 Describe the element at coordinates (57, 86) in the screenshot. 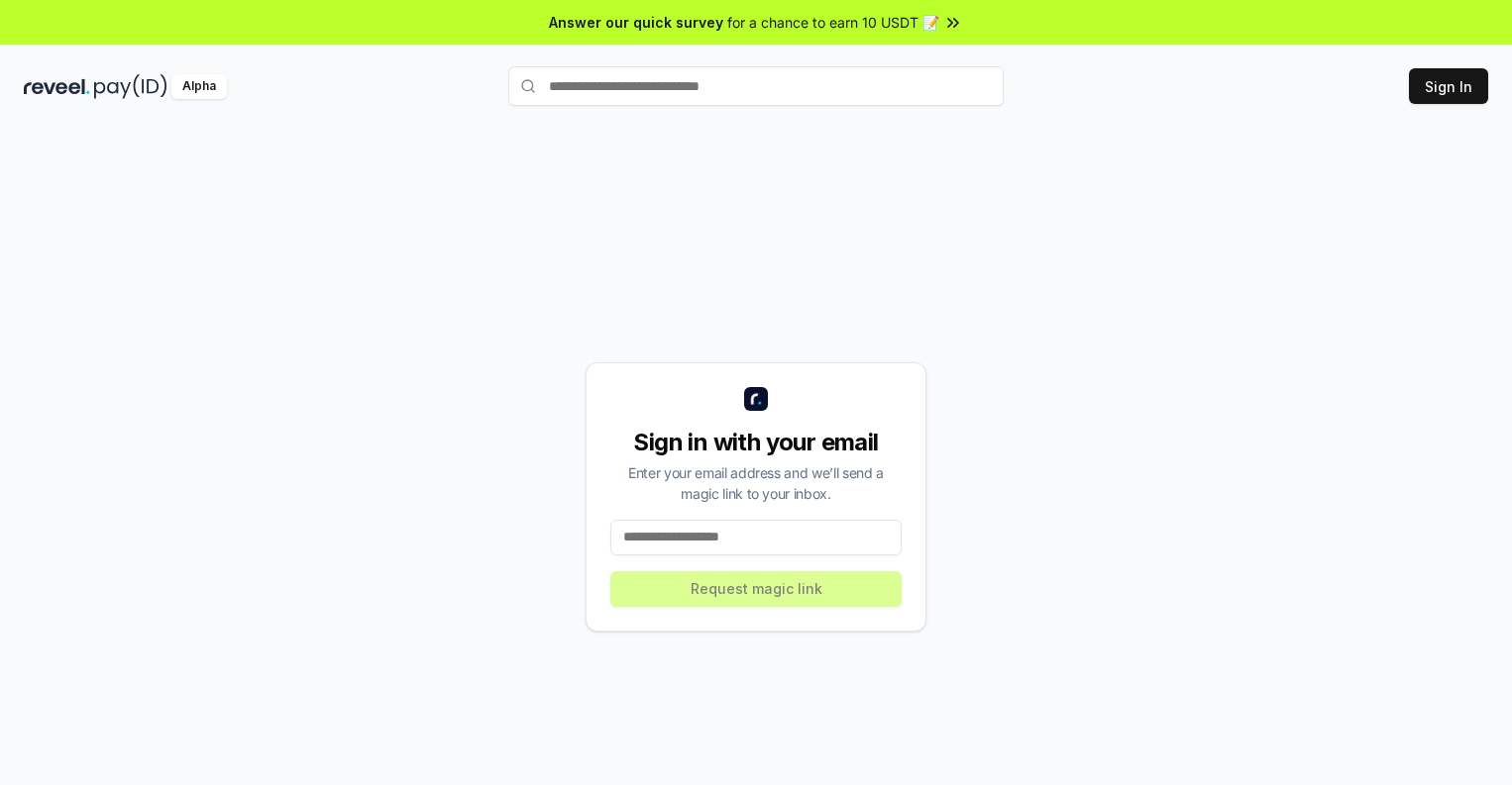

I see `img: reveel_dark` at that location.